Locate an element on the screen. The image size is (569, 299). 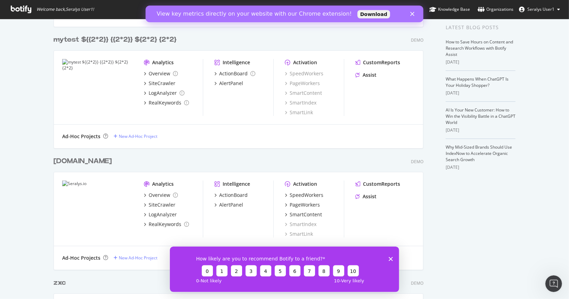
button: 9 is located at coordinates (169, 24).